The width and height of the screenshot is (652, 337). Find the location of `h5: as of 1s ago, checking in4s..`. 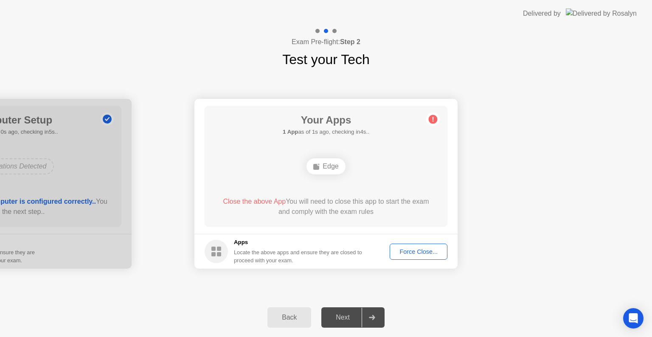

h5: as of 1s ago, checking in4s.. is located at coordinates (326, 132).